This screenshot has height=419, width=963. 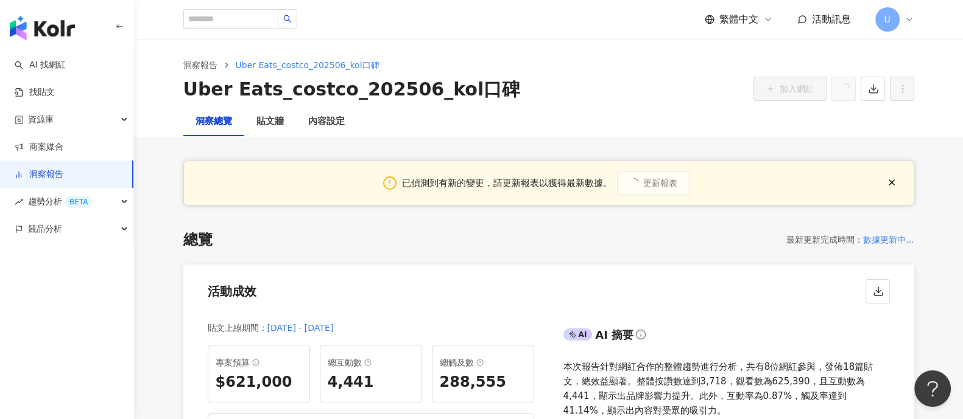 I want to click on button: 更新報表, so click(x=653, y=183).